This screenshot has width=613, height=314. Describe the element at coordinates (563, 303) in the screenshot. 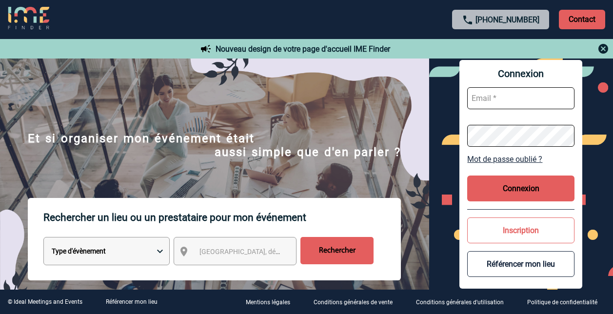

I see `p: Politique de confidentialité` at that location.